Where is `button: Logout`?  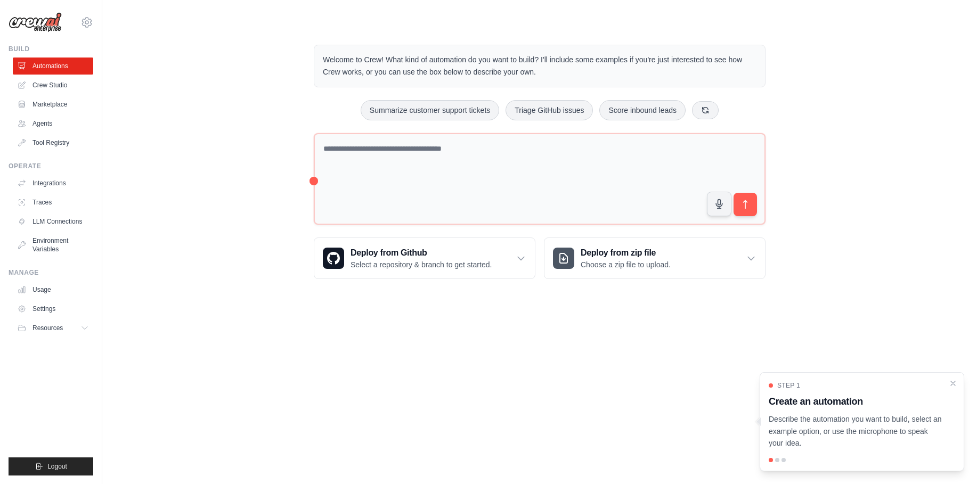 button: Logout is located at coordinates (51, 467).